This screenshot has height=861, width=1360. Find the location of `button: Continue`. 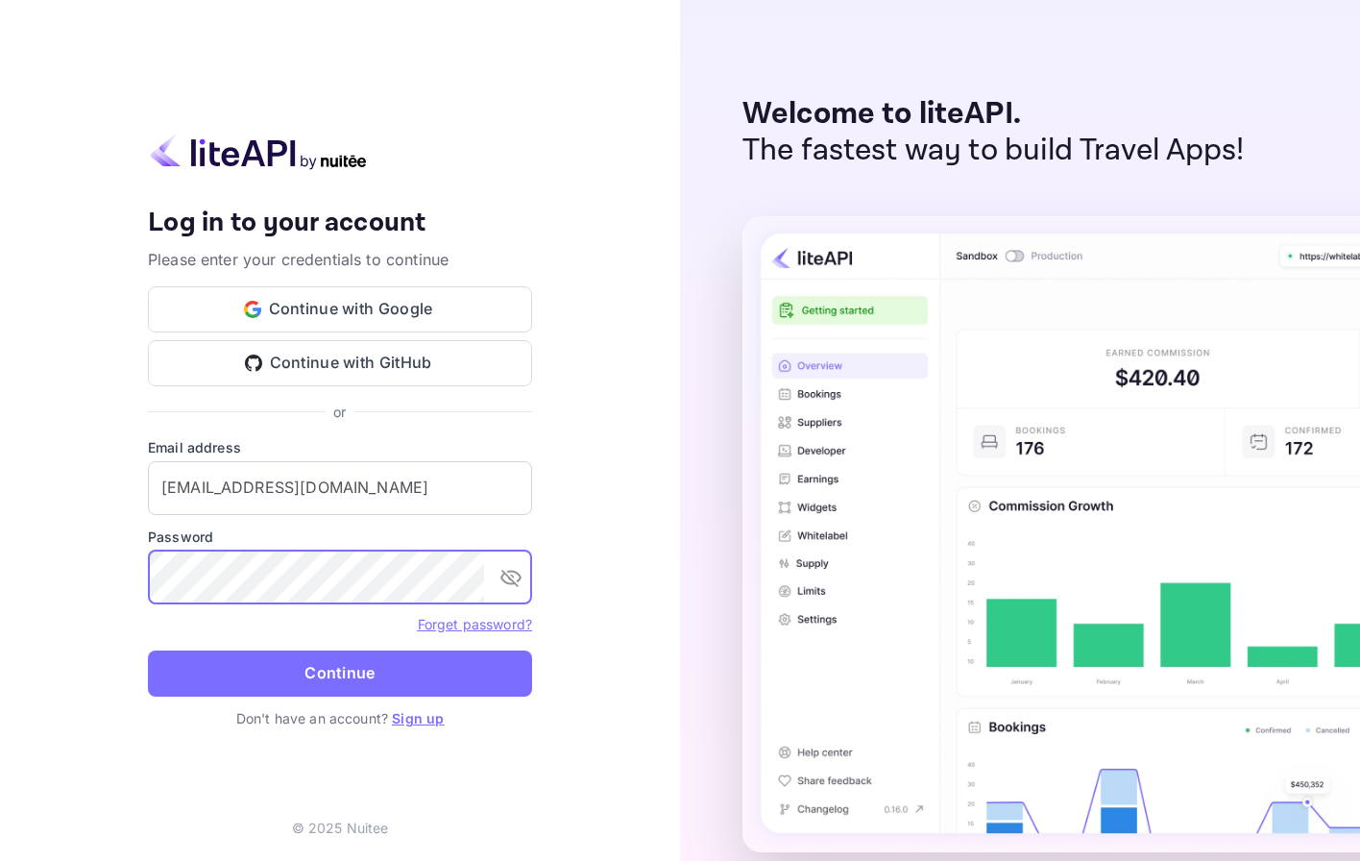

button: Continue is located at coordinates (340, 673).